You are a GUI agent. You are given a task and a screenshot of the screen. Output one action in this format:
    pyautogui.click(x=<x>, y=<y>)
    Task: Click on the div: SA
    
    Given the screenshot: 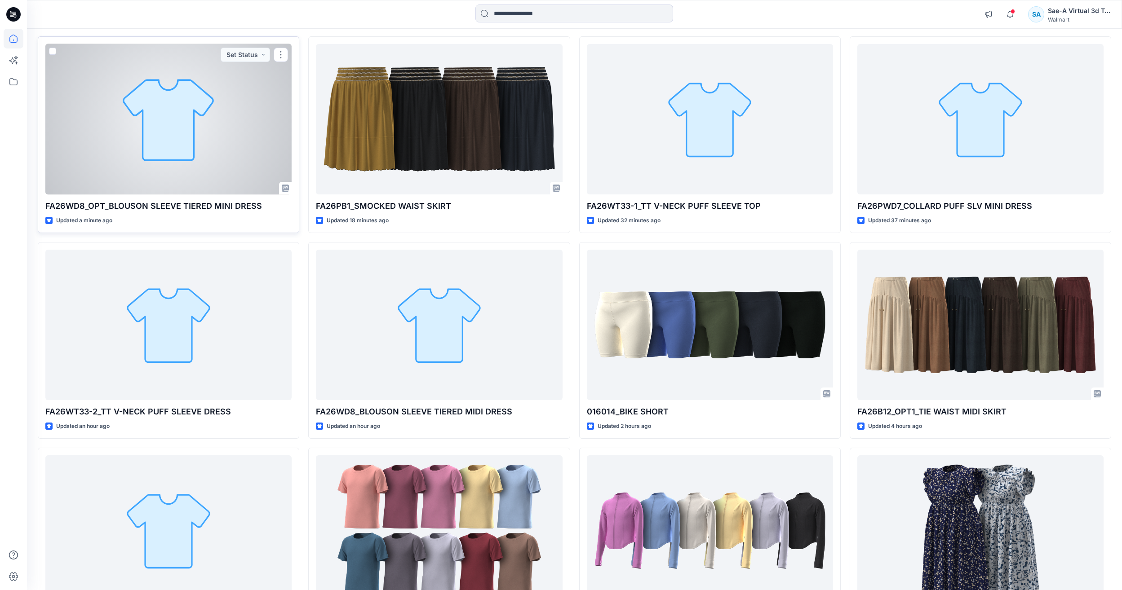 What is the action you would take?
    pyautogui.click(x=1036, y=14)
    